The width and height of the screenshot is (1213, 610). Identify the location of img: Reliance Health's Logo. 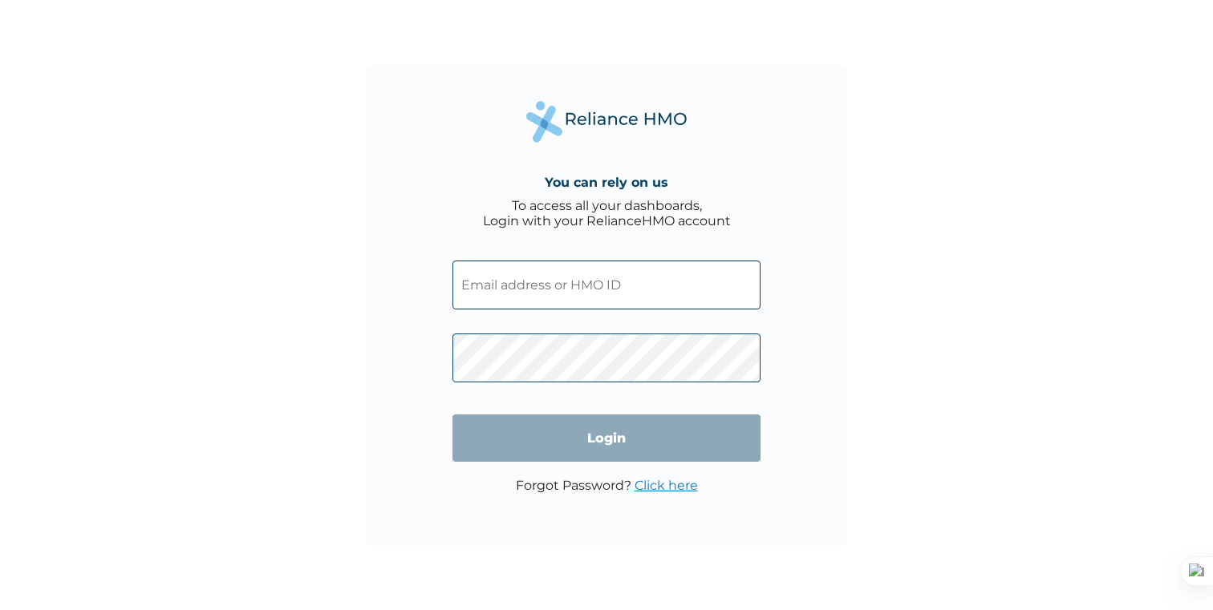
(606, 121).